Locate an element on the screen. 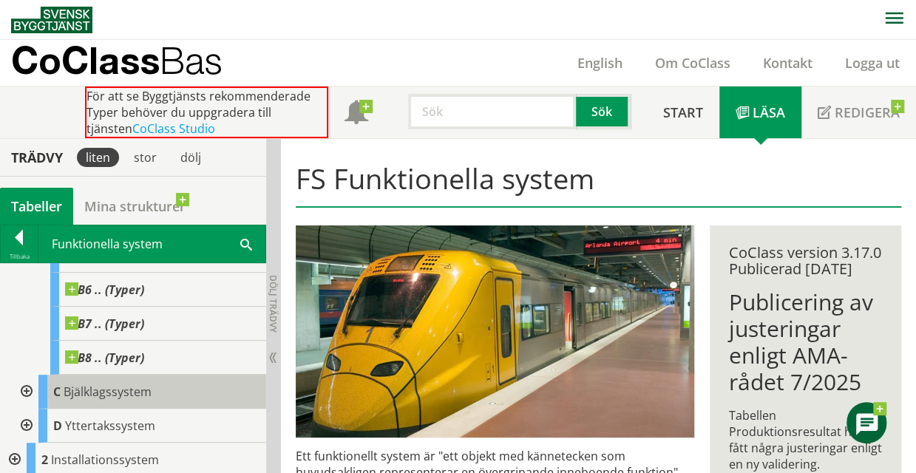 Image resolution: width=916 pixels, height=473 pixels. span: Bjälklagssystem is located at coordinates (107, 392).